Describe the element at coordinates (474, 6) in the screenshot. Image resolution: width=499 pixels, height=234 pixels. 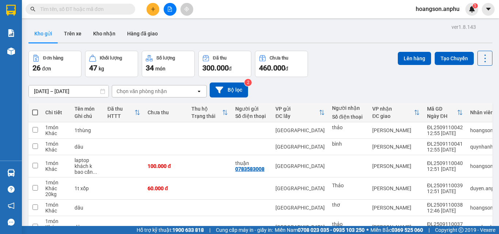
I see `span: 1` at that location.